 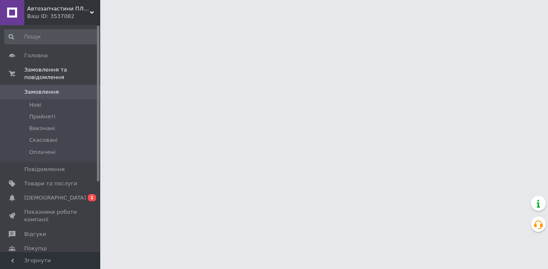 I want to click on span: Скасовані, so click(x=43, y=140).